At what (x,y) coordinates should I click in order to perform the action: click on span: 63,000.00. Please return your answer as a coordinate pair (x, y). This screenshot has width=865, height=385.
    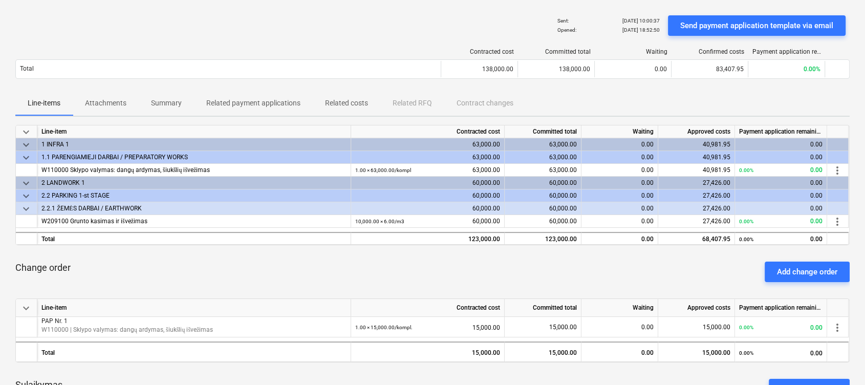
    Looking at the image, I should click on (563, 170).